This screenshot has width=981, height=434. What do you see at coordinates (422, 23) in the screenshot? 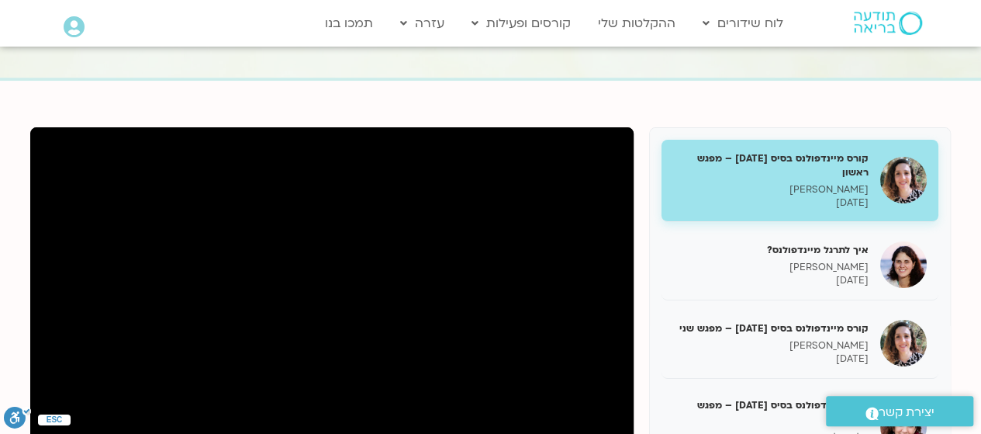
I see `a: עזרה` at bounding box center [422, 23].